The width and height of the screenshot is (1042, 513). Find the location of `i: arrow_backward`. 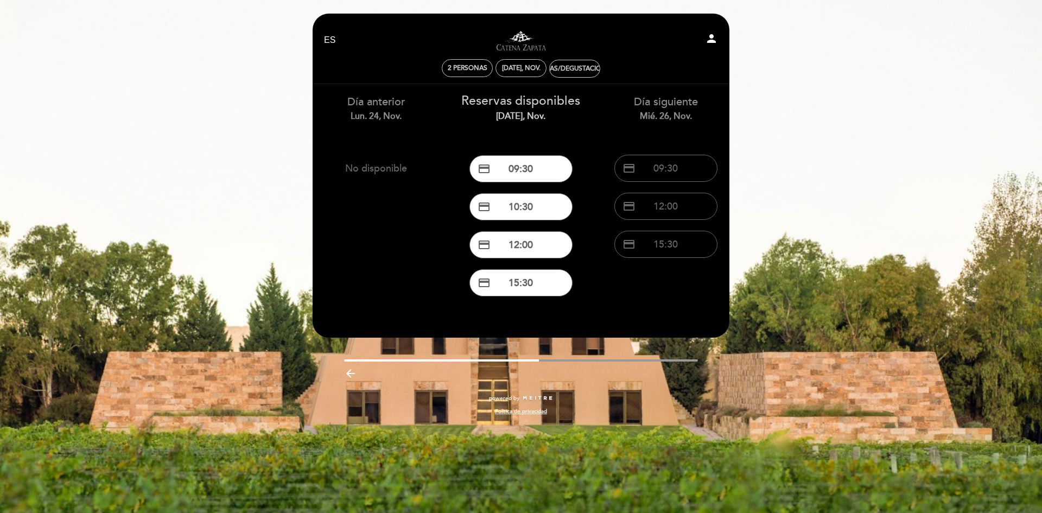

i: arrow_backward is located at coordinates (351, 373).